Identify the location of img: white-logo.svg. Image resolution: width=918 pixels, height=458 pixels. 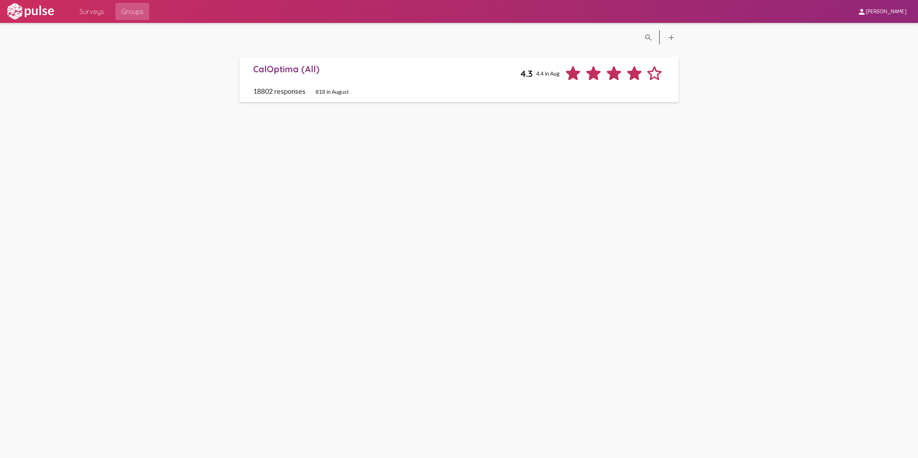
(30, 11).